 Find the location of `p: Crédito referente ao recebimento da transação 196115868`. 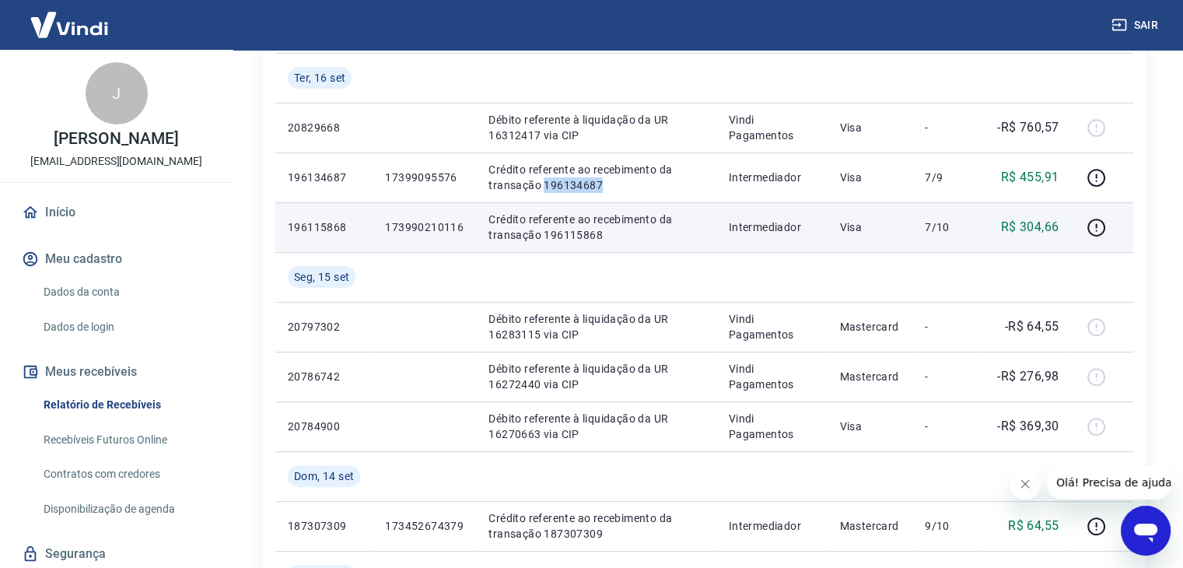

p: Crédito referente ao recebimento da transação 196115868 is located at coordinates (596, 227).